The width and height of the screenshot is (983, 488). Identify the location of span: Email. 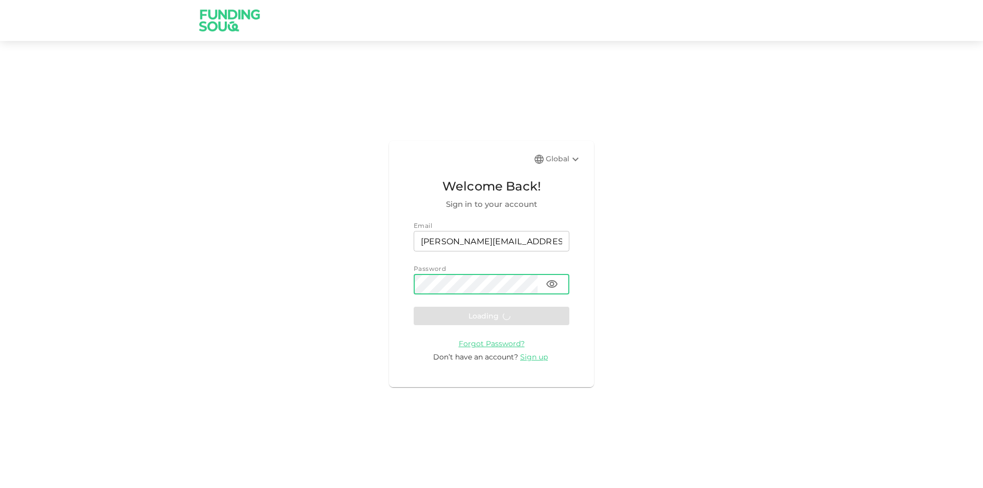
(423, 225).